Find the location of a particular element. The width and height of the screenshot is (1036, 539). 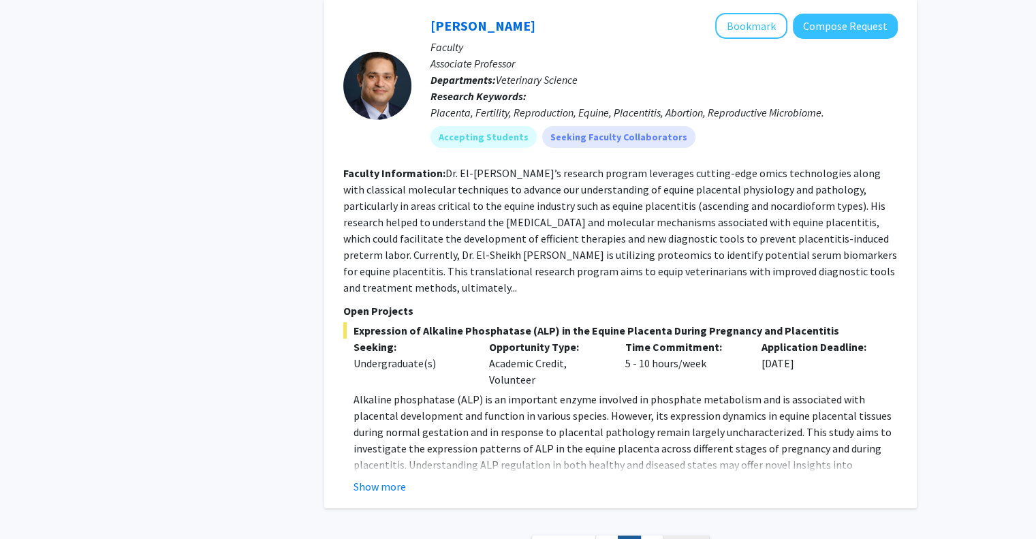

div: Undergraduate(s) is located at coordinates (412, 363).